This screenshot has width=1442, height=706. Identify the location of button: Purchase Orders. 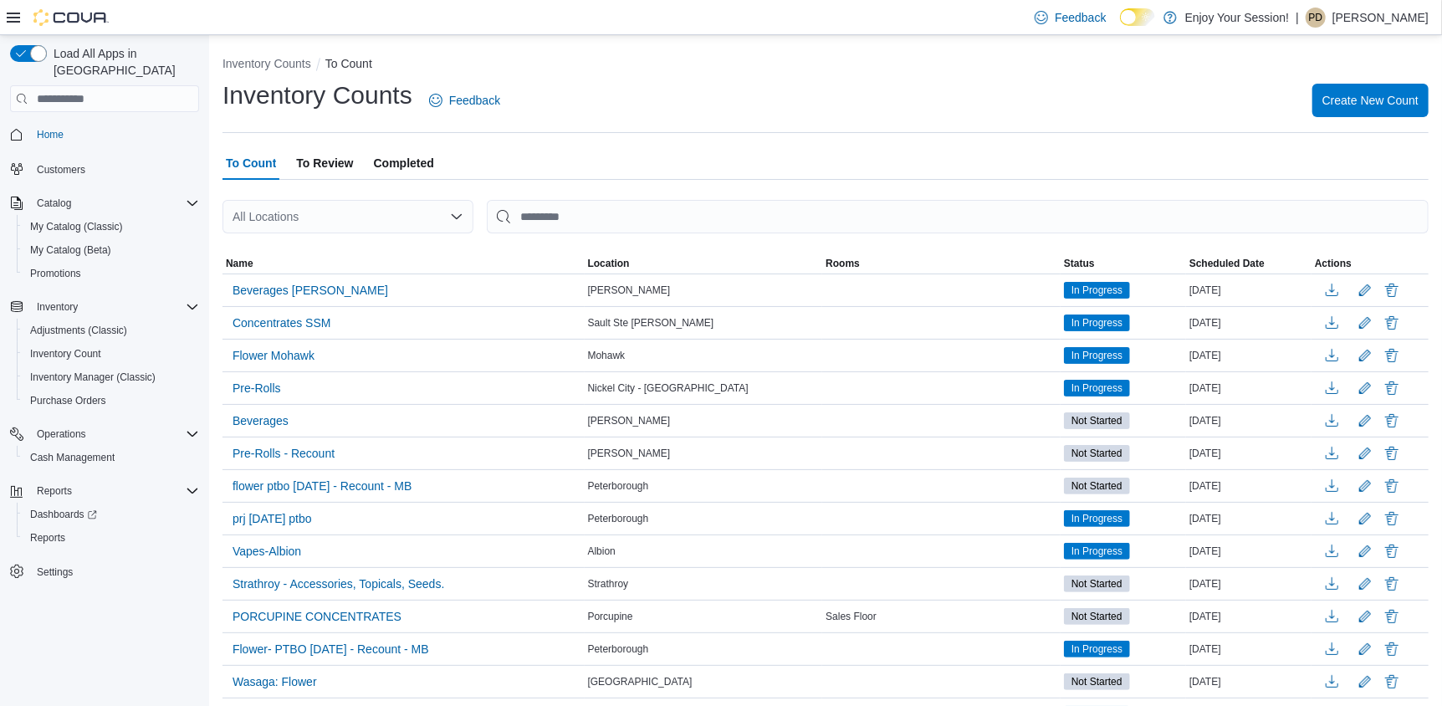
(111, 401).